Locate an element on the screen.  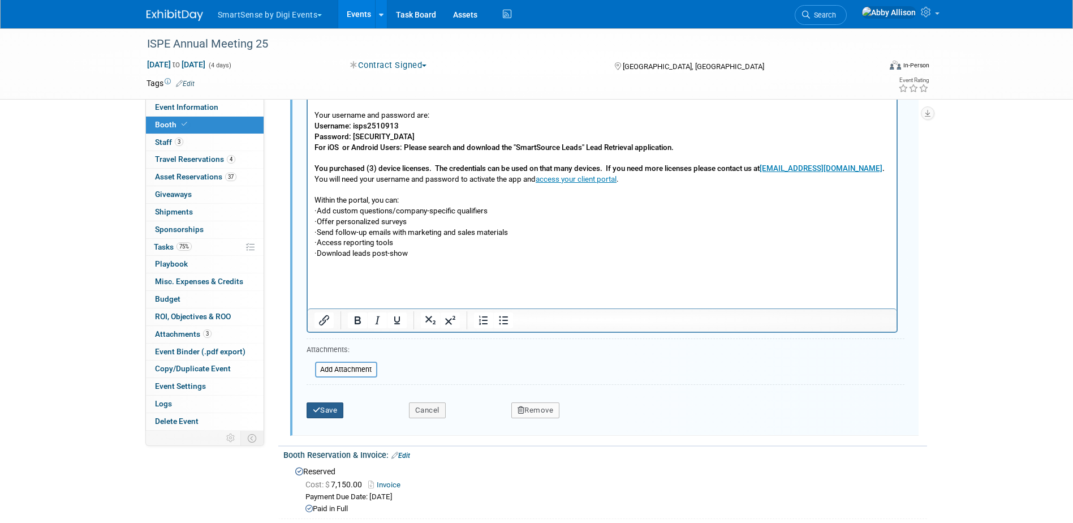
p: · Access reporting tools is located at coordinates (295, 158).